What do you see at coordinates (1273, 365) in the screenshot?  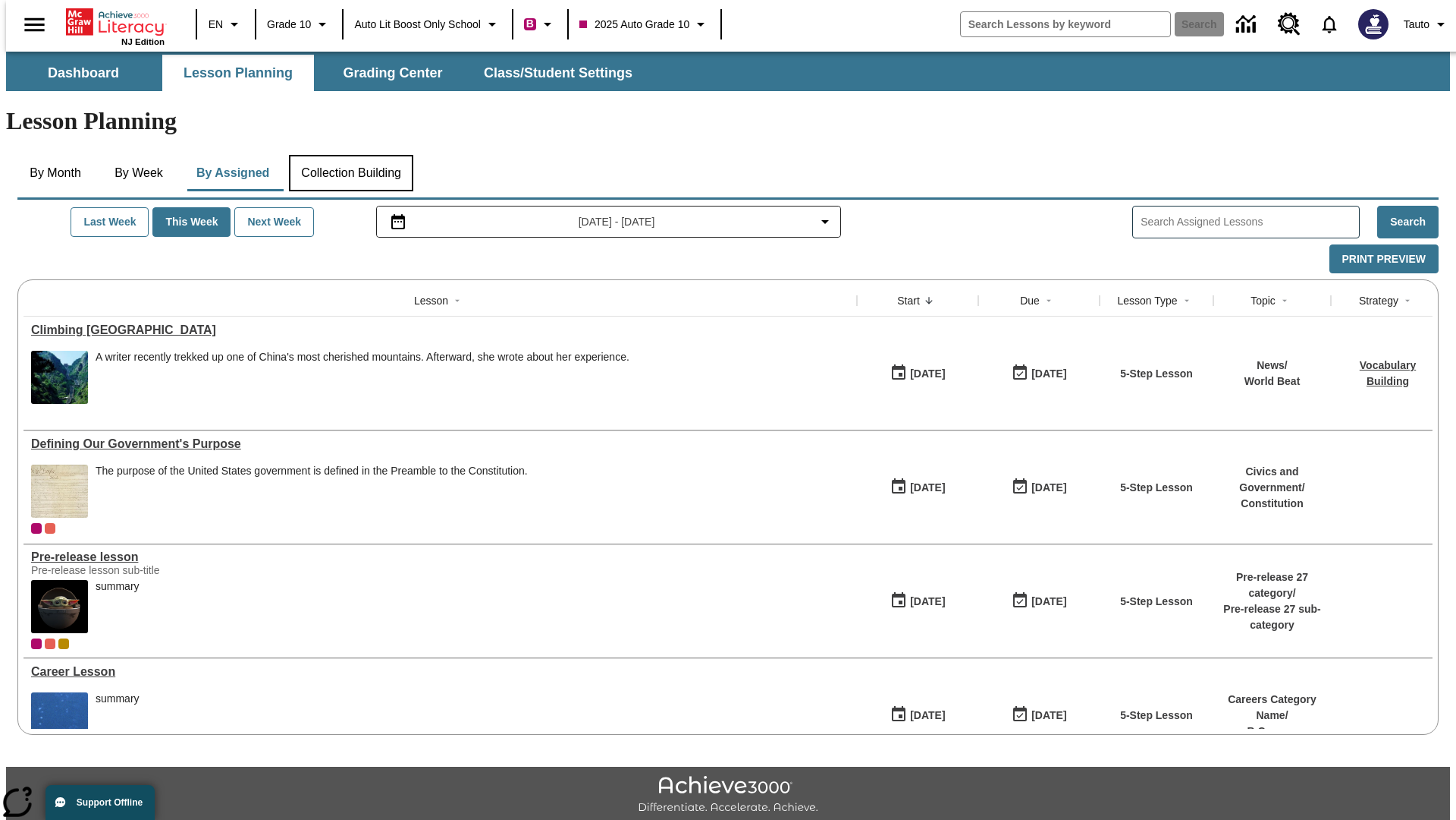 I see `p: News /` at bounding box center [1273, 365].